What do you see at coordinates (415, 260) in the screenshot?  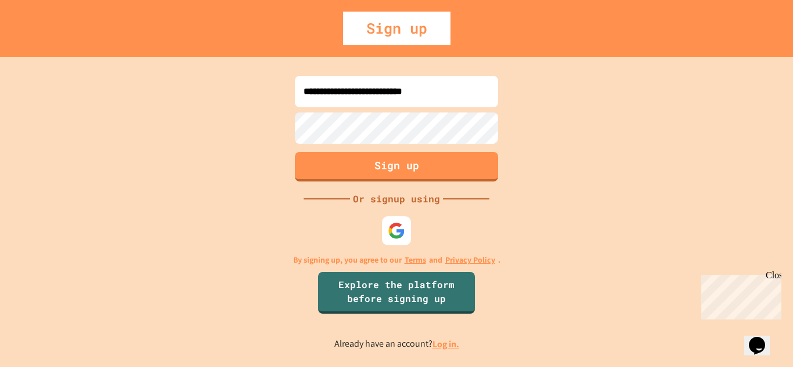 I see `a: Terms` at bounding box center [415, 260].